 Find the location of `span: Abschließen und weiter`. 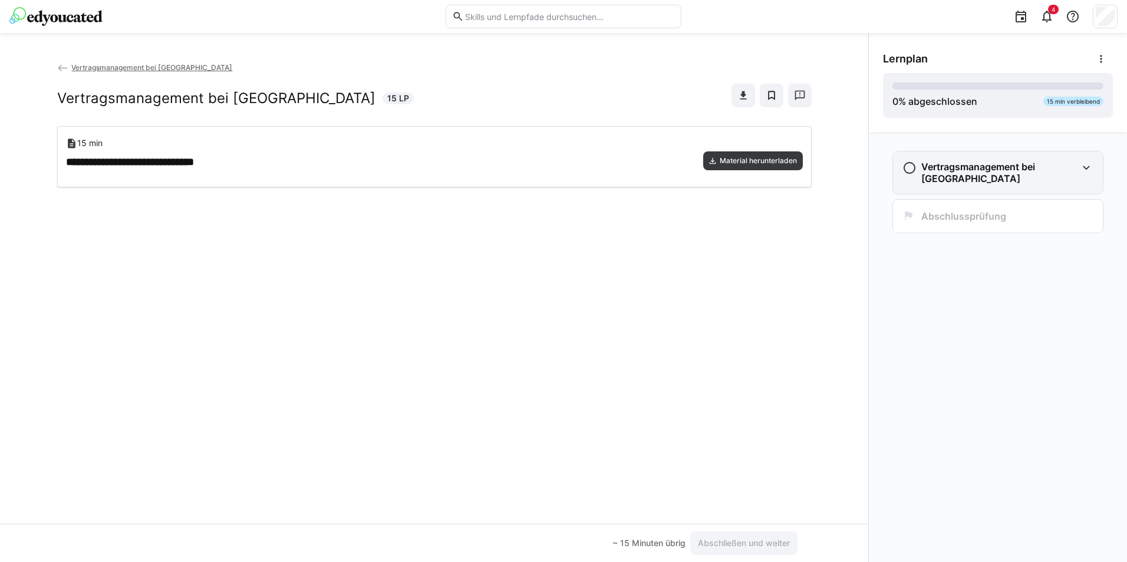

span: Abschließen und weiter is located at coordinates (744, 543).